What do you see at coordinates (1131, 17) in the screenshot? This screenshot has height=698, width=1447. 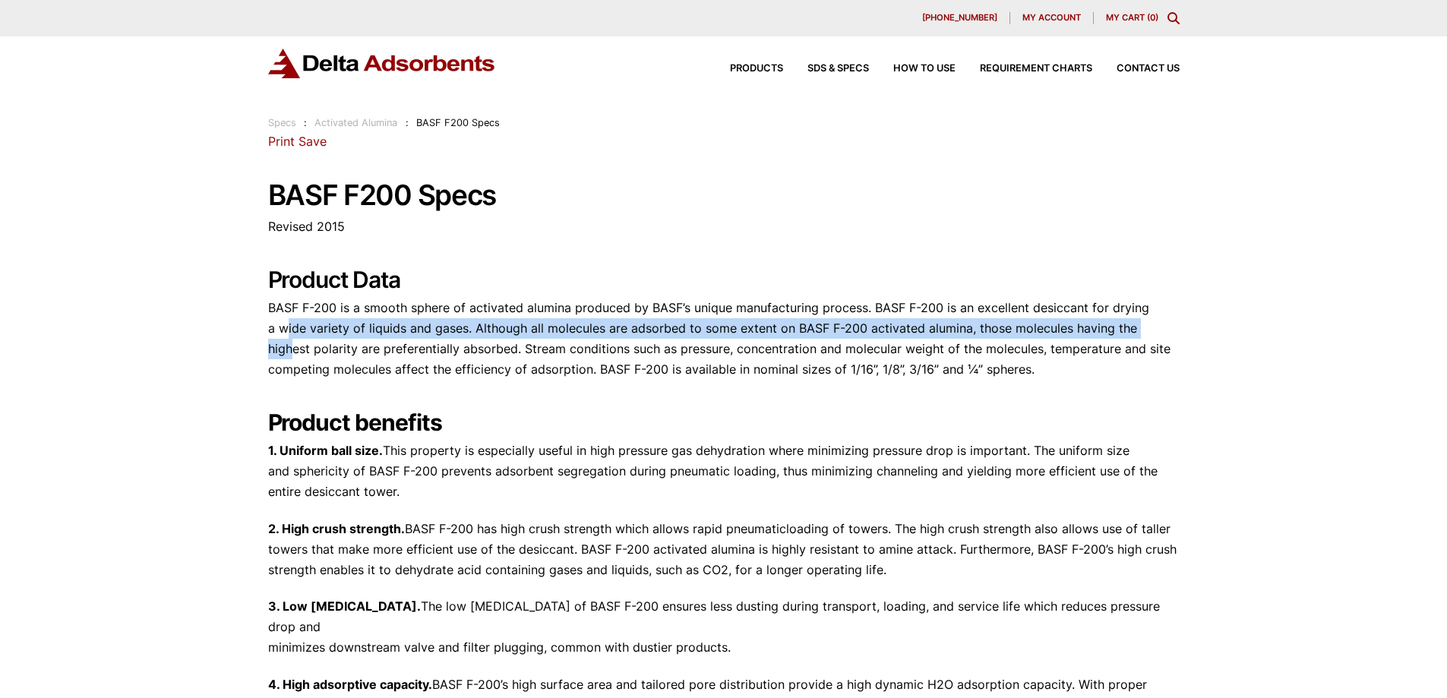 I see `a: My Cart (0)` at bounding box center [1131, 17].